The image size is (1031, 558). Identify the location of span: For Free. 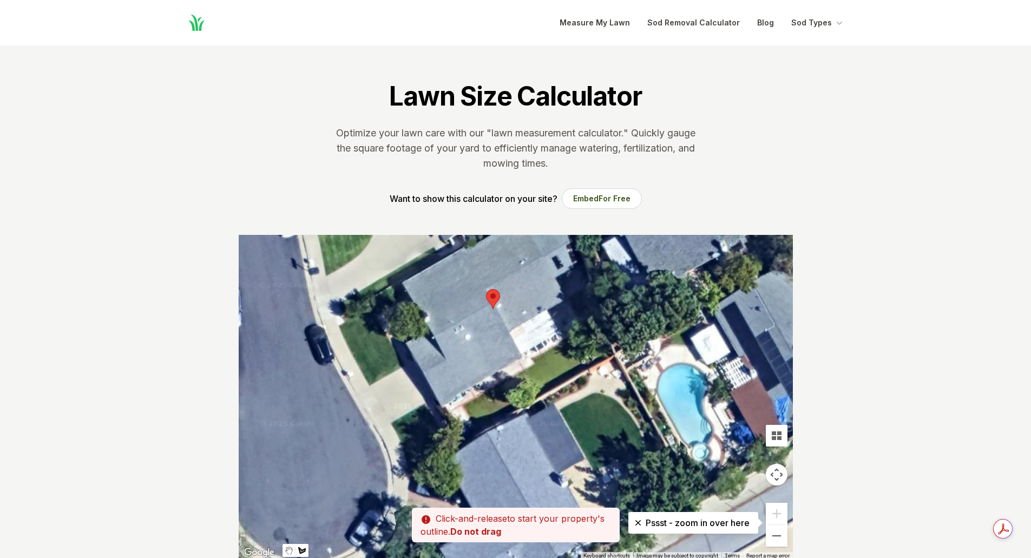
(614, 198).